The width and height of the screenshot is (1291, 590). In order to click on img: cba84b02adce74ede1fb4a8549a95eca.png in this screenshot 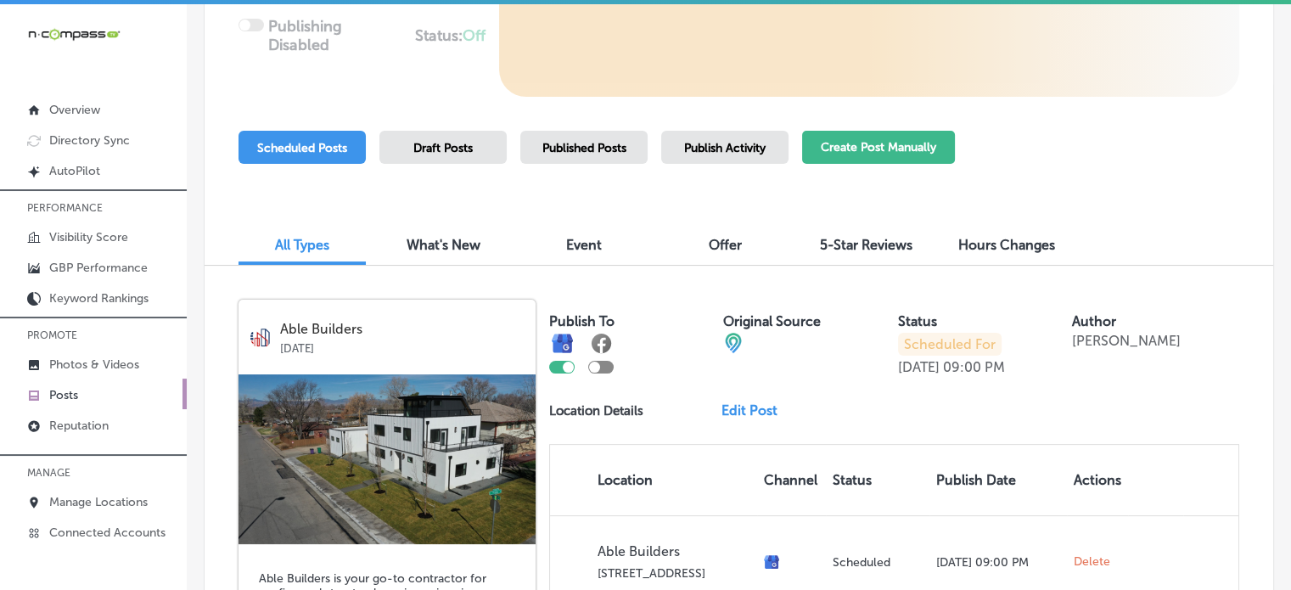, I will do `click(733, 343)`.